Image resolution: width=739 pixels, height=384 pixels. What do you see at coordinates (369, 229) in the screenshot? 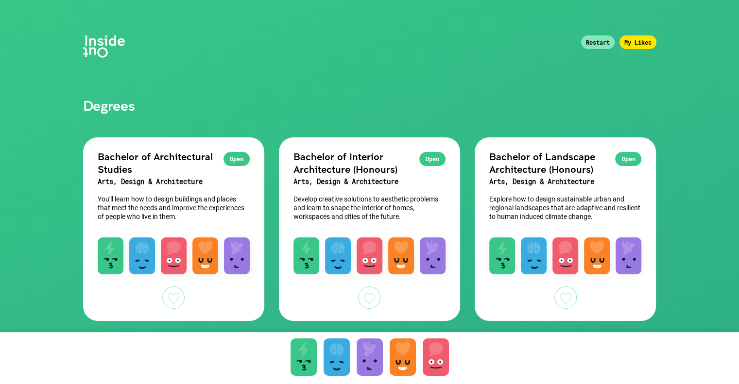
I see `a: OpenBachelor of Interior Architecture (Honours)Arts, Design & ArchitectureDevelop creative soluti...` at bounding box center [369, 229].